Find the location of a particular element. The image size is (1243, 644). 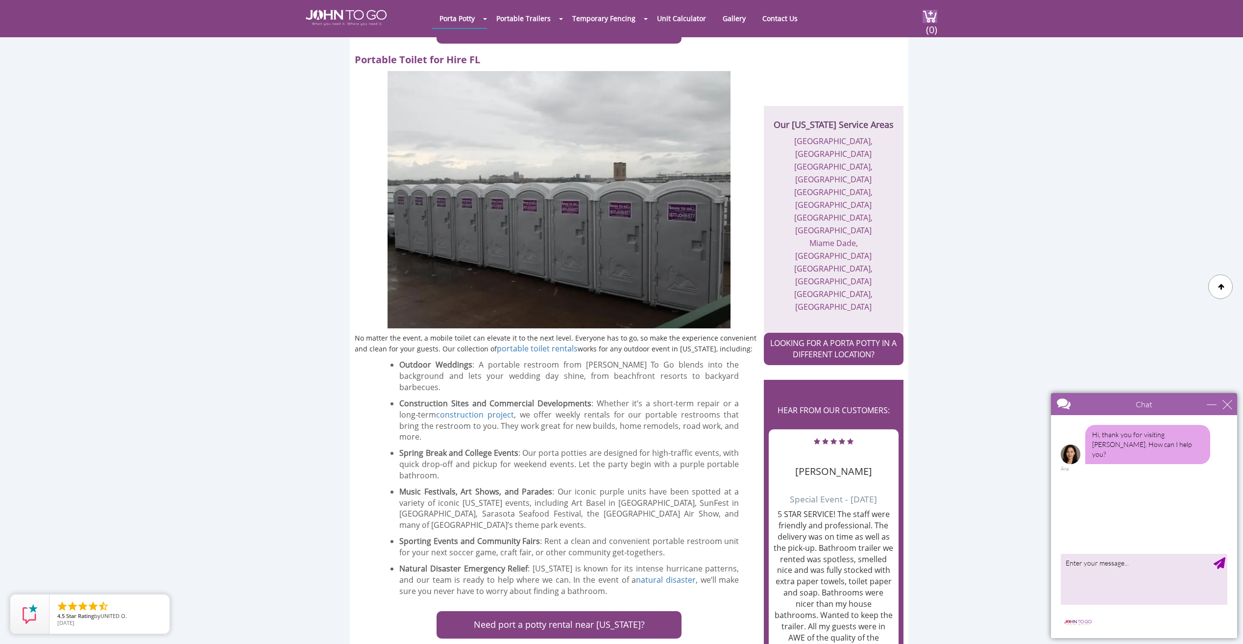

span: , we offer weekly rentals for our portable restrooms that bring the restroom to you. They work gr... is located at coordinates (569, 426).